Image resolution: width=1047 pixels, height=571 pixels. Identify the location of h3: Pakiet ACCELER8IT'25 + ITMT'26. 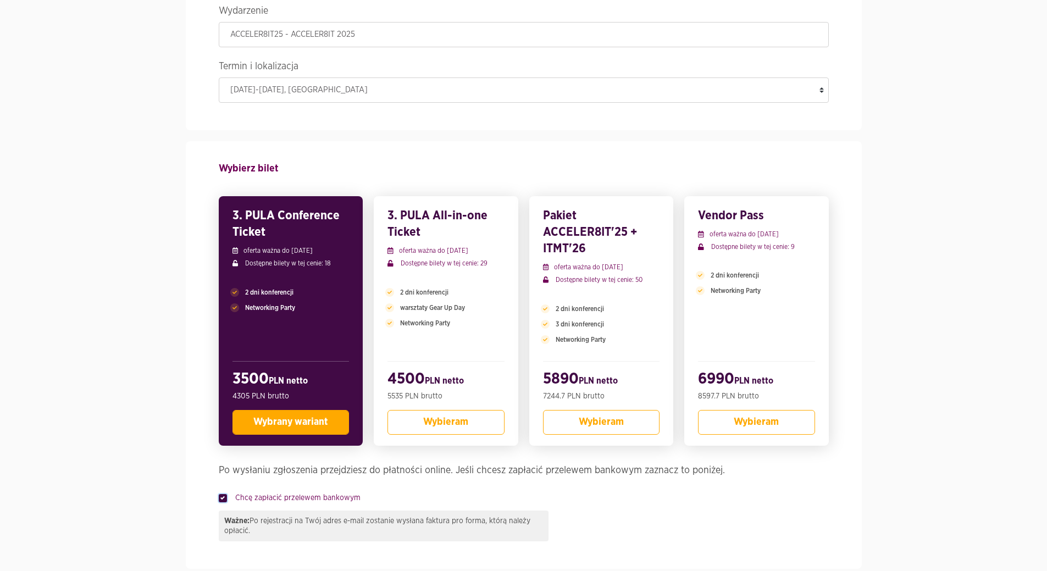
(602, 232).